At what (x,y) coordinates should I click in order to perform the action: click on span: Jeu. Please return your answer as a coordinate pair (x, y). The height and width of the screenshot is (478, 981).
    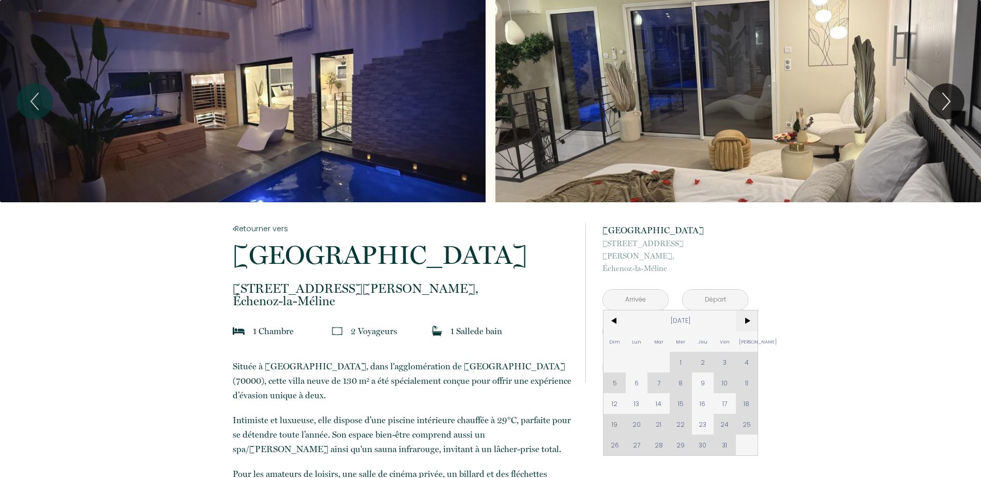
    Looking at the image, I should click on (703, 341).